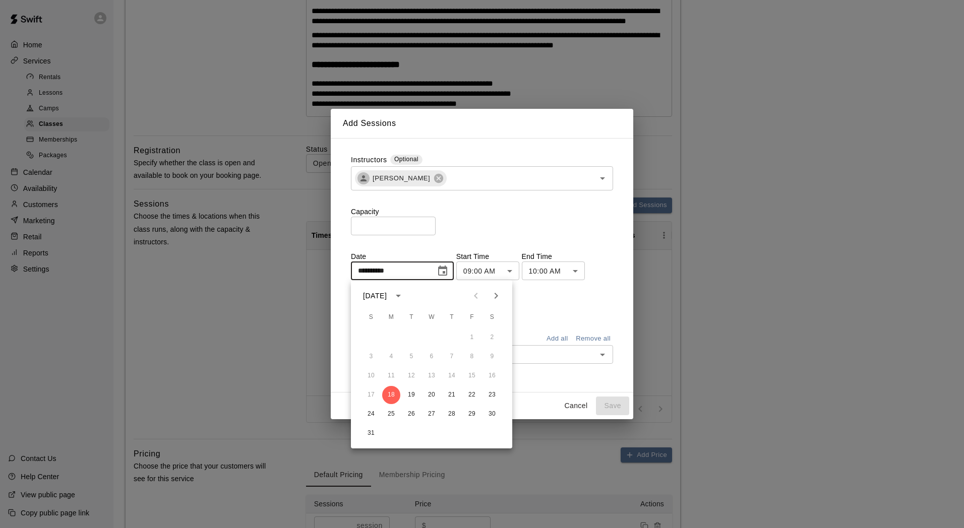 This screenshot has width=964, height=528. What do you see at coordinates (452, 318) in the screenshot?
I see `span: Thursday` at bounding box center [452, 318].